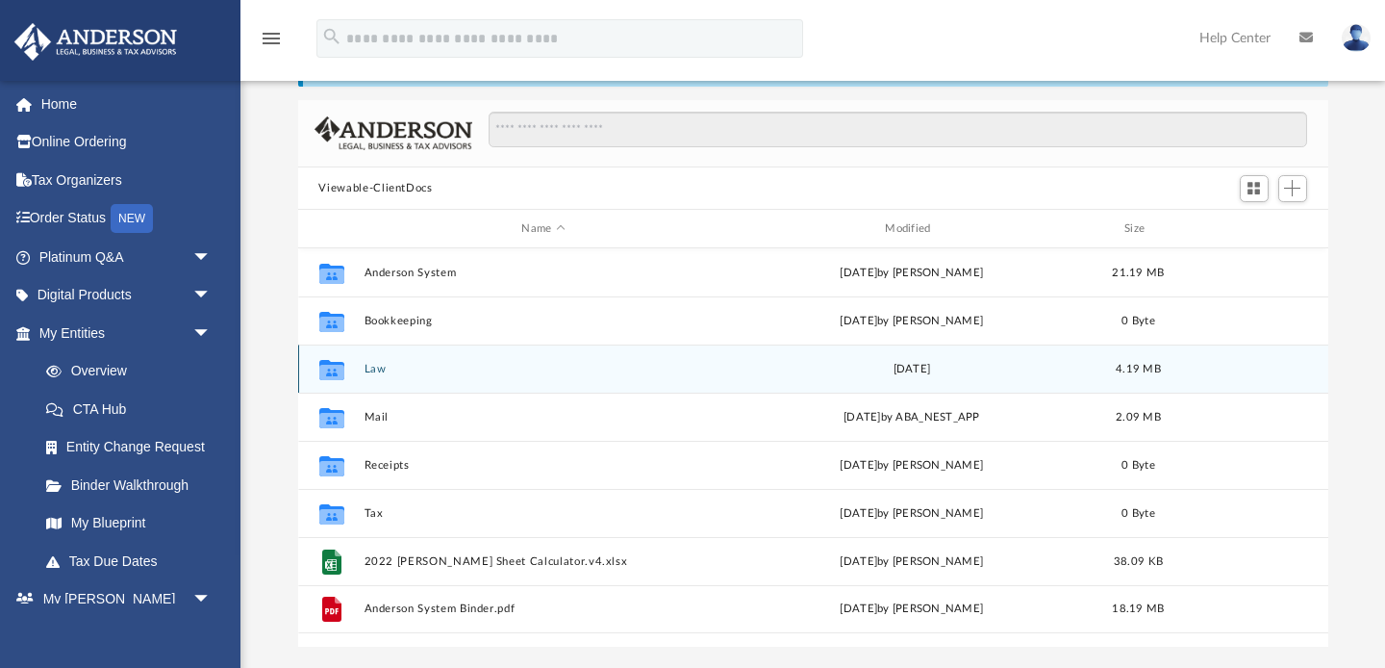 The height and width of the screenshot is (668, 1385). I want to click on a: CTA Hub, so click(134, 409).